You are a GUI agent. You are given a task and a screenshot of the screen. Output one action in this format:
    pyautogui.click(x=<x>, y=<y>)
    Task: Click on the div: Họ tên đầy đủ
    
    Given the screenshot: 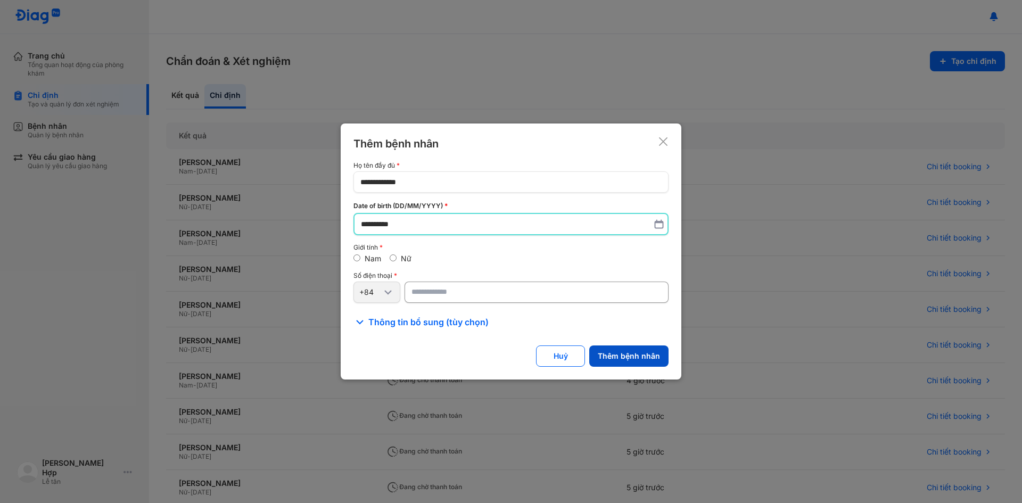 What is the action you would take?
    pyautogui.click(x=511, y=166)
    